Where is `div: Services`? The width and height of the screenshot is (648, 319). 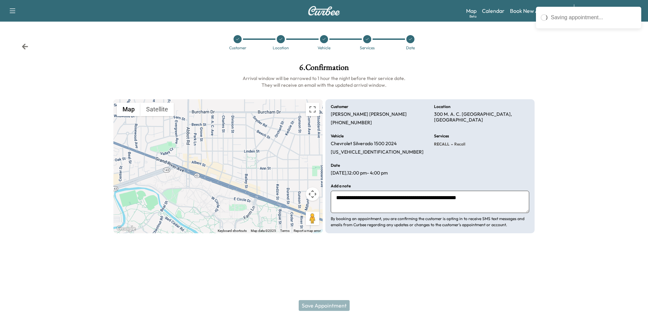
div: Services is located at coordinates (367, 48).